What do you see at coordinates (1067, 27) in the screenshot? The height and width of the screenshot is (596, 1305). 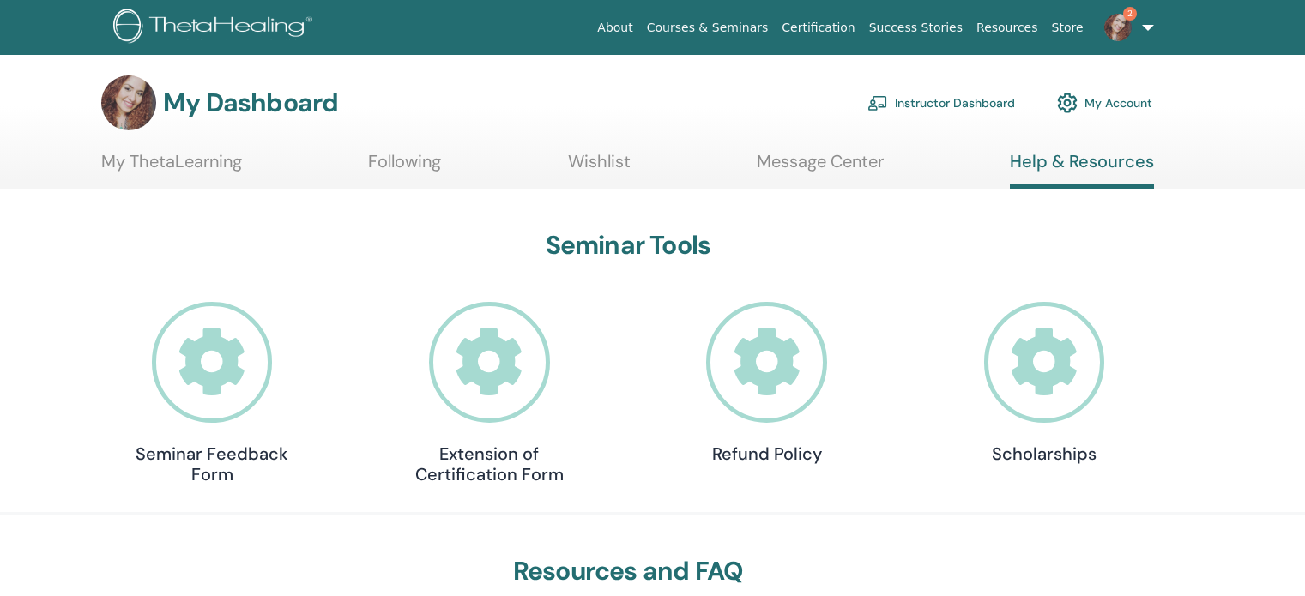 I see `a: Store` at bounding box center [1067, 27].